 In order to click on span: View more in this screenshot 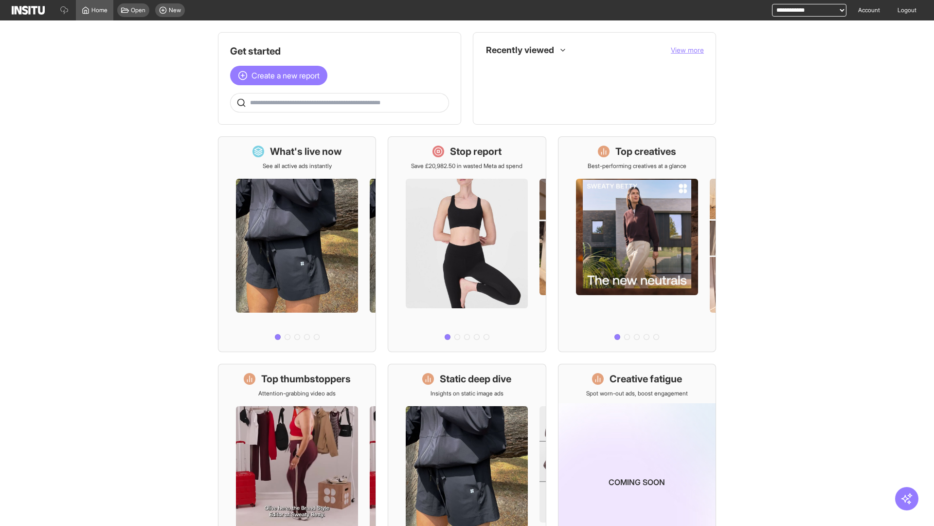, I will do `click(688, 50)`.